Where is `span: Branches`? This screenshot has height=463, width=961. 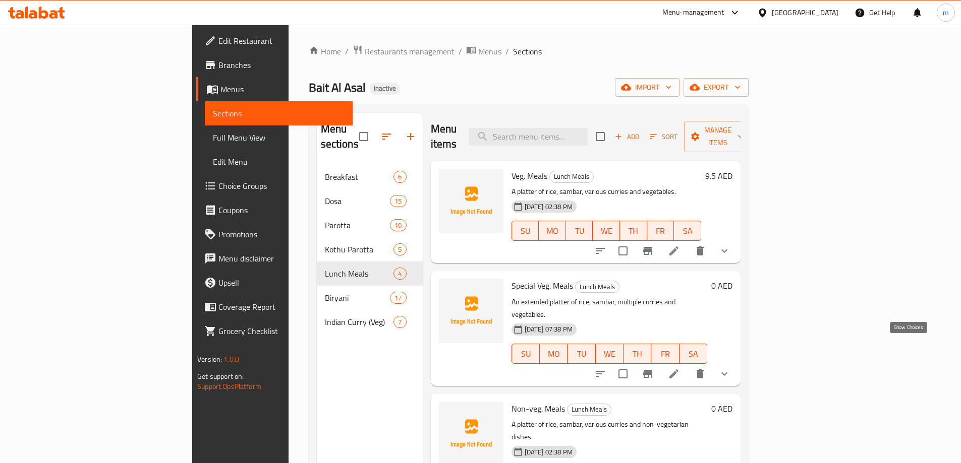
span: Branches is located at coordinates (281, 65).